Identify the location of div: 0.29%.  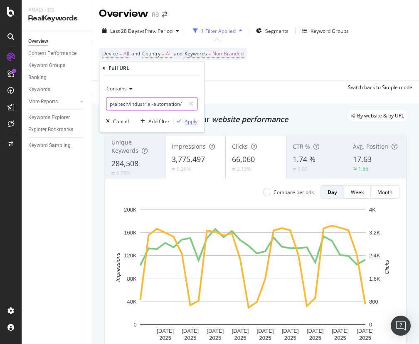
(184, 169).